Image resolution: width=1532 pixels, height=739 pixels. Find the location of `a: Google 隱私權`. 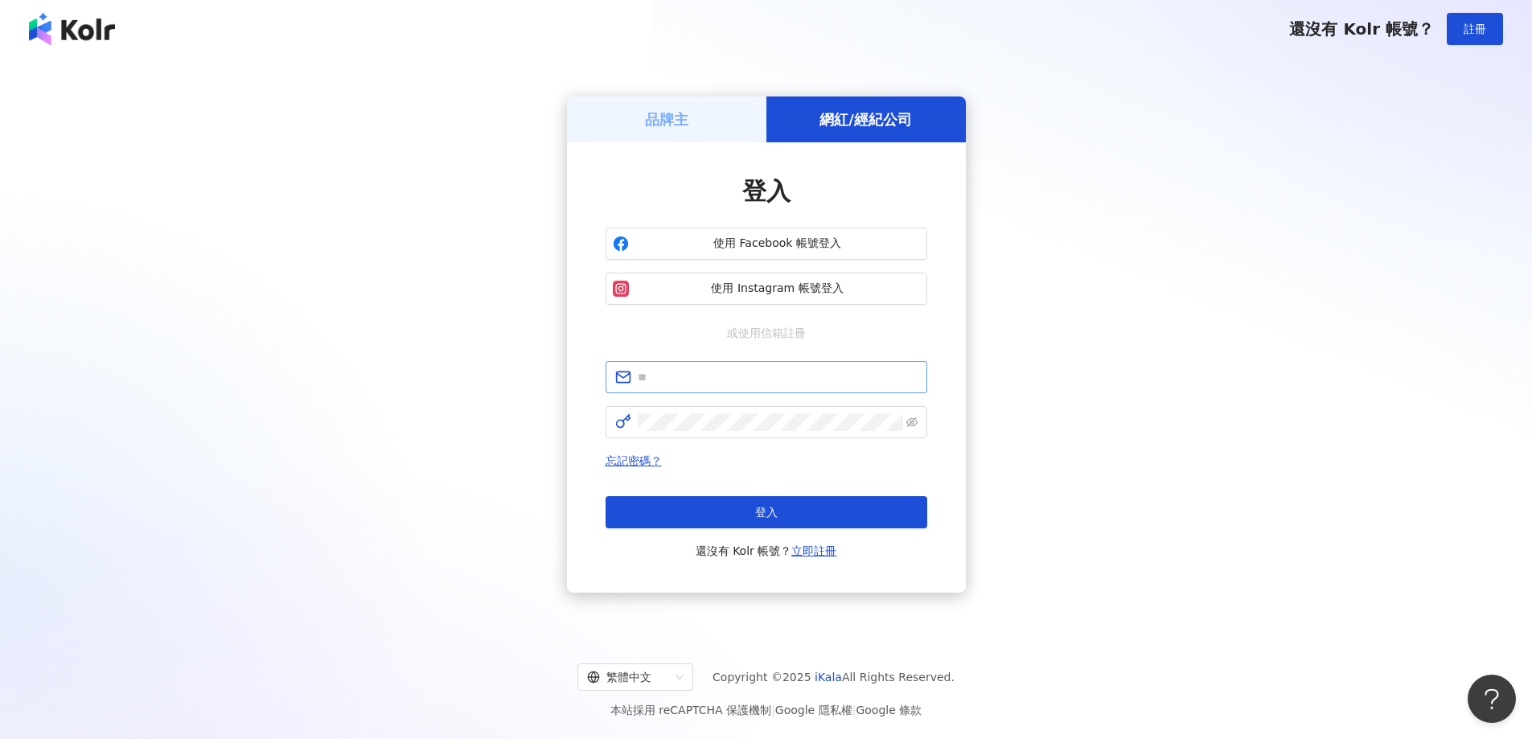

a: Google 隱私權 is located at coordinates (814, 710).